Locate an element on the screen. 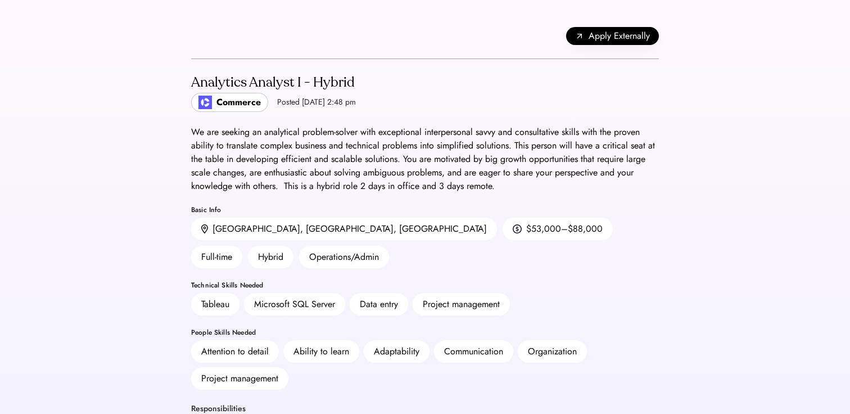  div: Microsoft SQL Server is located at coordinates (295, 304).